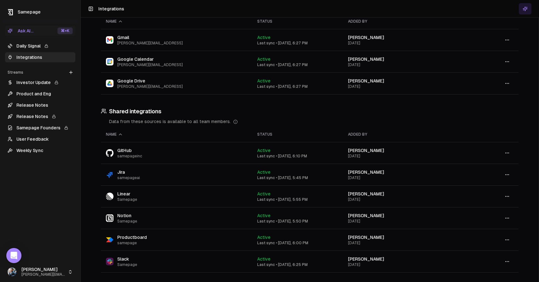  I want to click on span: Jira, so click(129, 172).